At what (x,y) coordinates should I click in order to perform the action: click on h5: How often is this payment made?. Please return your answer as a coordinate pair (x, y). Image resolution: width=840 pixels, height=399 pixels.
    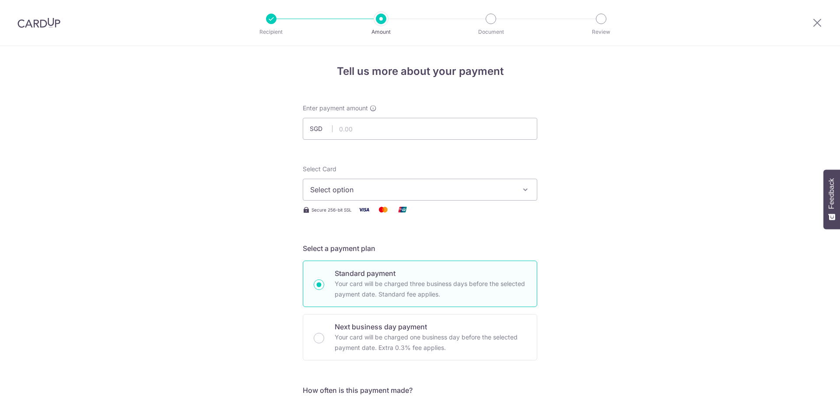
    Looking at the image, I should click on (420, 390).